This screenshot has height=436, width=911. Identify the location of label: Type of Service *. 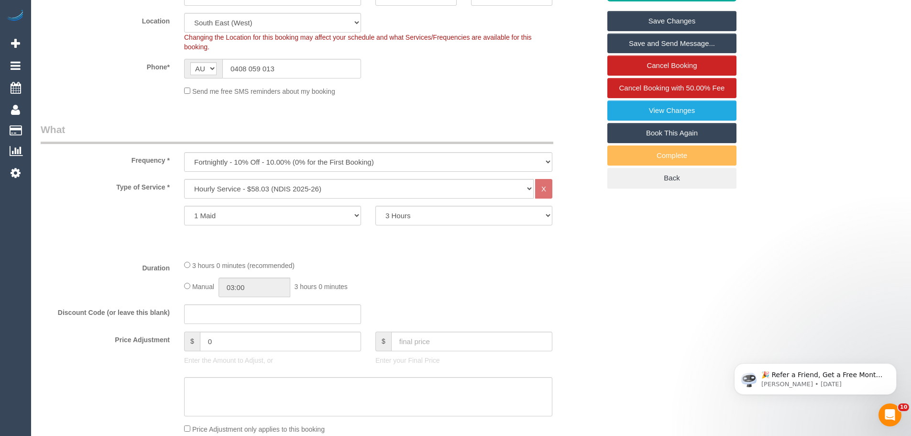
(105, 185).